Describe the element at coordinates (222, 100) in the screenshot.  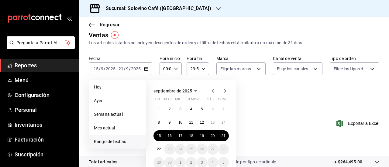
I see `abbr: domingo` at that location.